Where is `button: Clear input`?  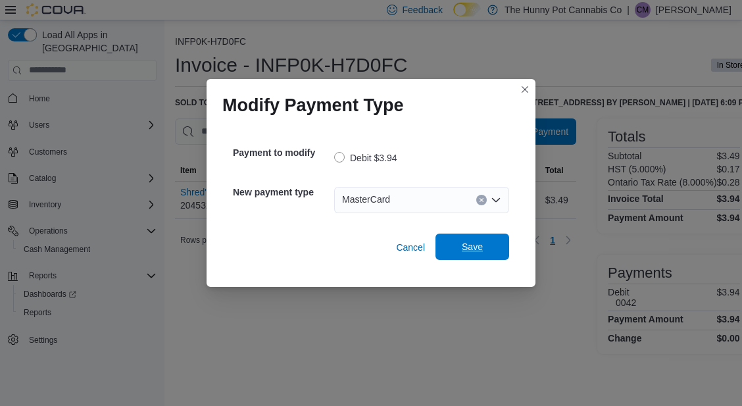
button: Clear input is located at coordinates (481, 200).